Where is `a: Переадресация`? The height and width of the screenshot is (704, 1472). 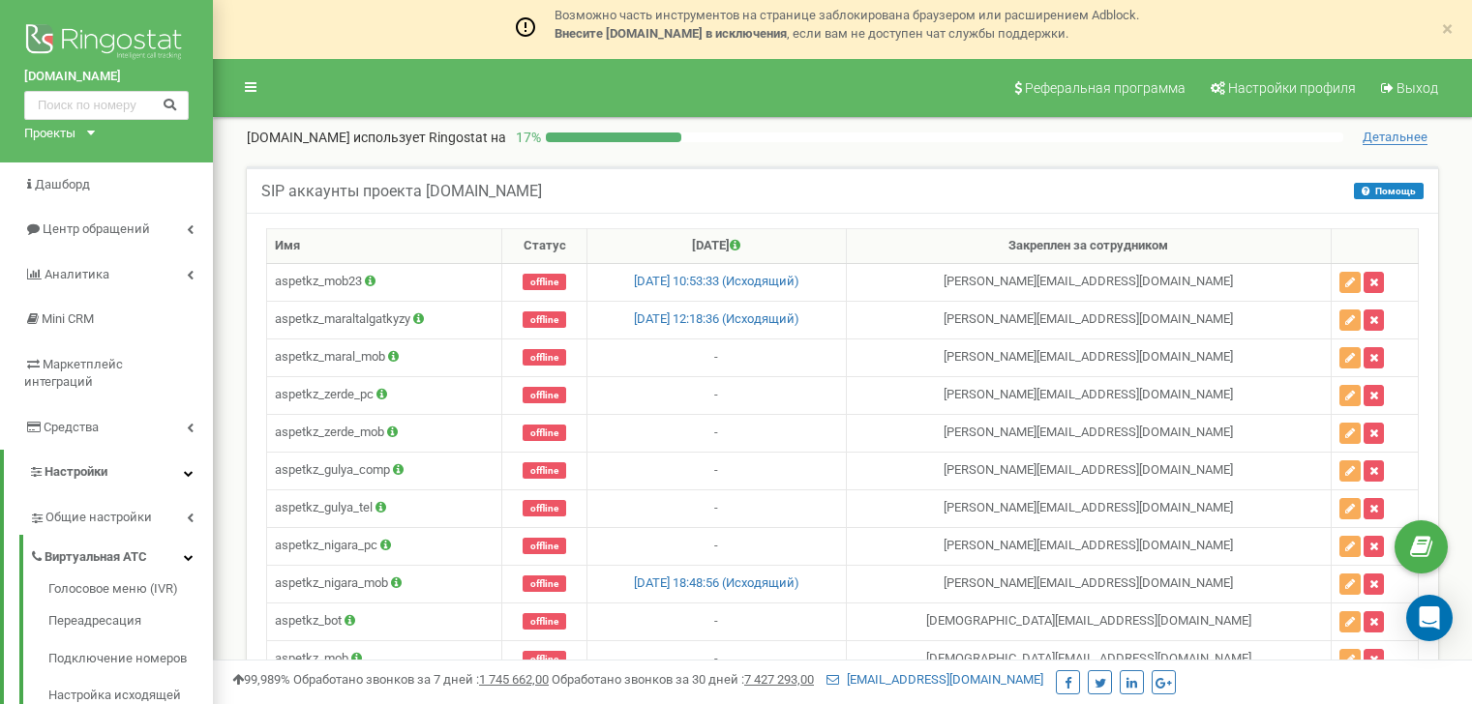
a: Переадресация is located at coordinates (131, 621).